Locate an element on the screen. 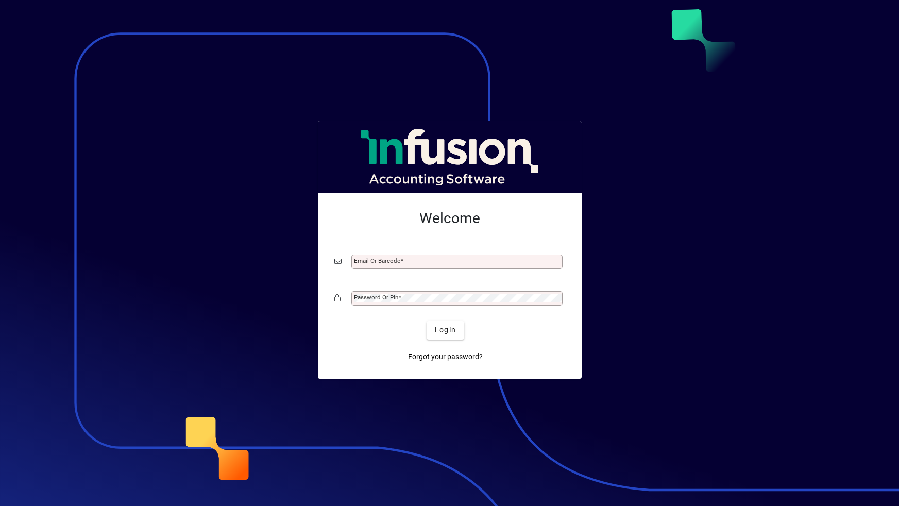 The height and width of the screenshot is (506, 899). span: Forgot your password? is located at coordinates (445, 356).